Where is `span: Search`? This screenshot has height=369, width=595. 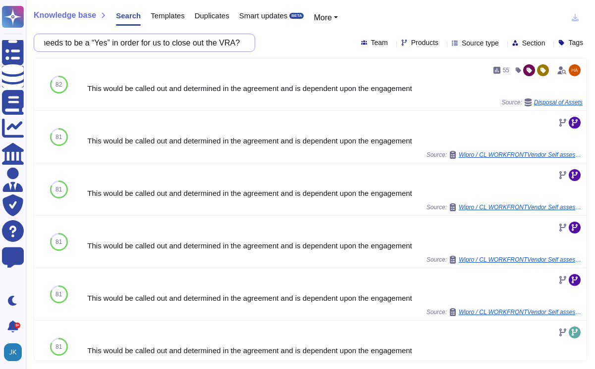
span: Search is located at coordinates (128, 15).